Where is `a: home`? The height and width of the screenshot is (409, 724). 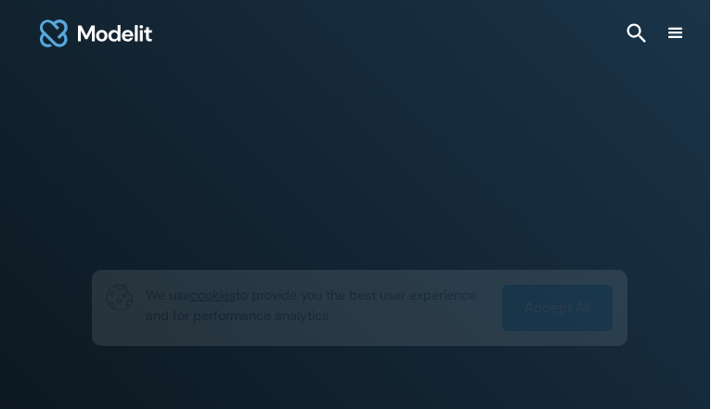
a: home is located at coordinates (96, 33).